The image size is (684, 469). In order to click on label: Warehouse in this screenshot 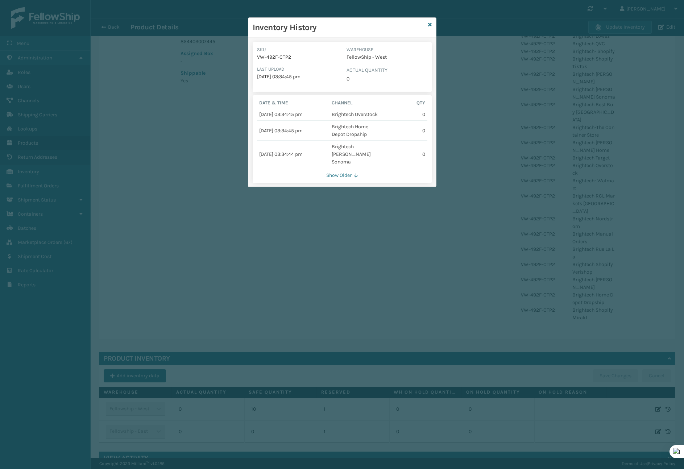, I will do `click(387, 50)`.